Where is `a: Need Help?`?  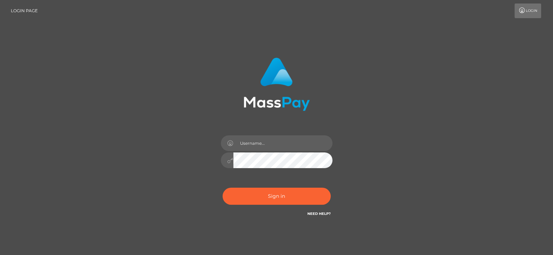
a: Need Help? is located at coordinates (319, 214).